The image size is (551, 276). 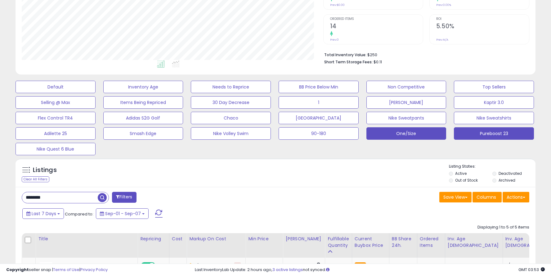 I want to click on button: Non Competitive, so click(x=406, y=87).